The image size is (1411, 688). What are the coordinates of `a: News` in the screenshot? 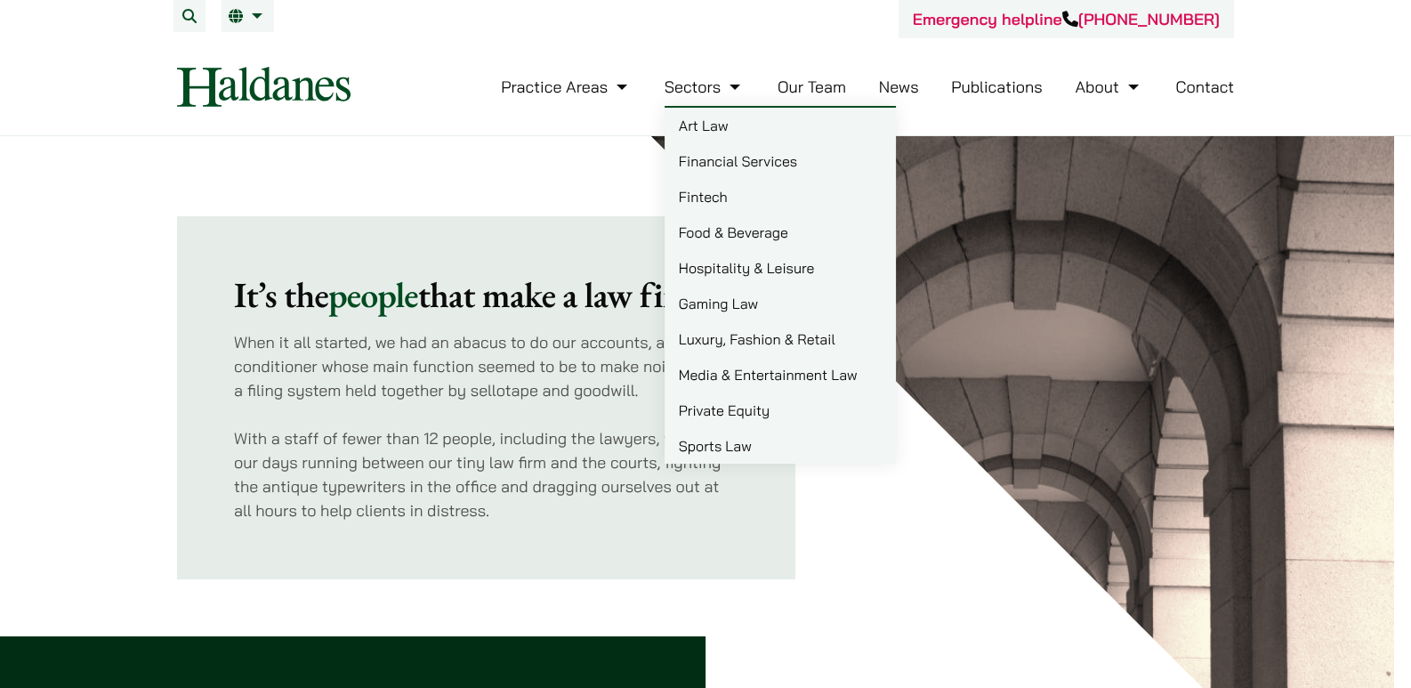 It's located at (899, 86).